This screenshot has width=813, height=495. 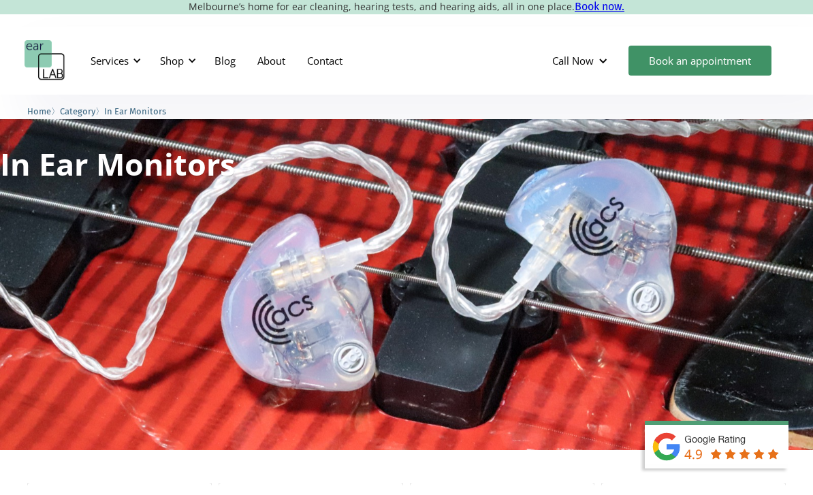 What do you see at coordinates (225, 61) in the screenshot?
I see `a: Blog` at bounding box center [225, 61].